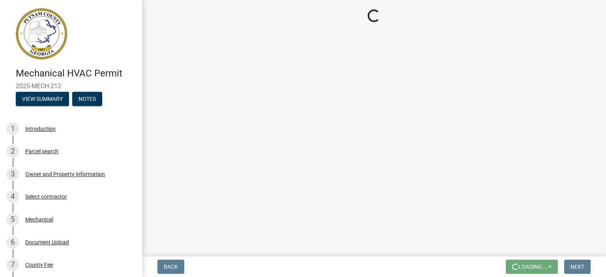 Image resolution: width=606 pixels, height=277 pixels. What do you see at coordinates (40, 129) in the screenshot?
I see `div: Introduction` at bounding box center [40, 129].